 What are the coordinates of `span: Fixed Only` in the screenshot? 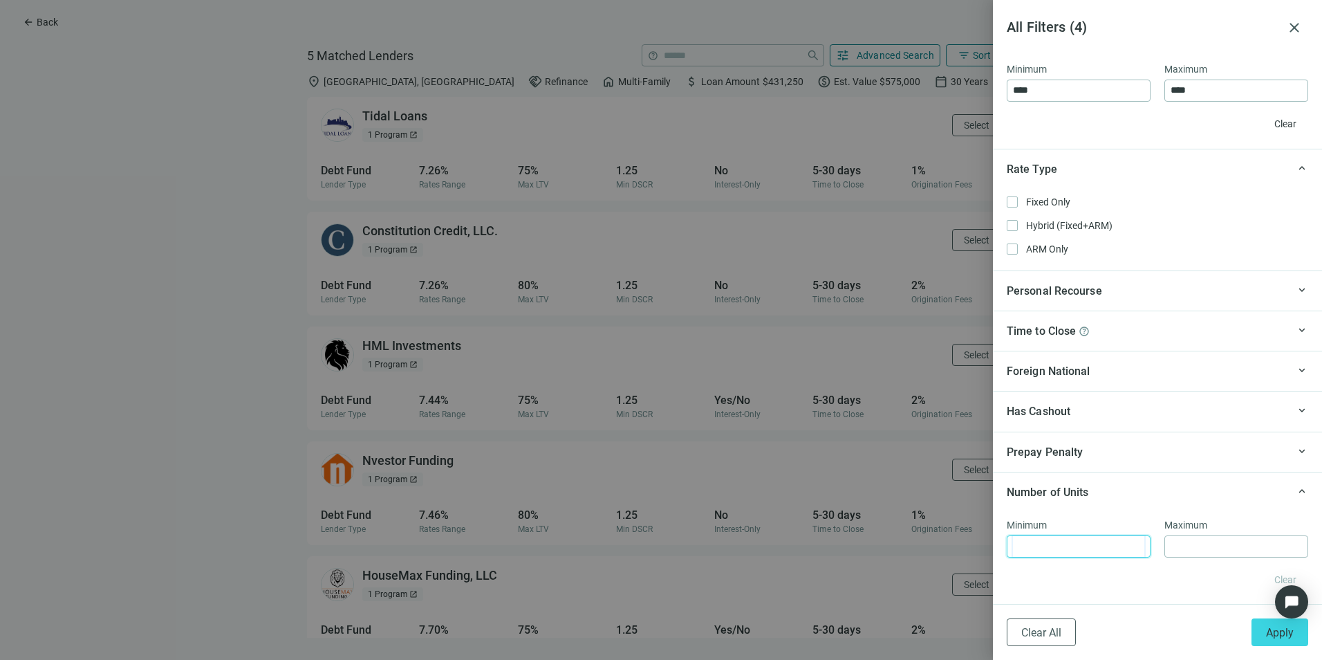 It's located at (1048, 202).